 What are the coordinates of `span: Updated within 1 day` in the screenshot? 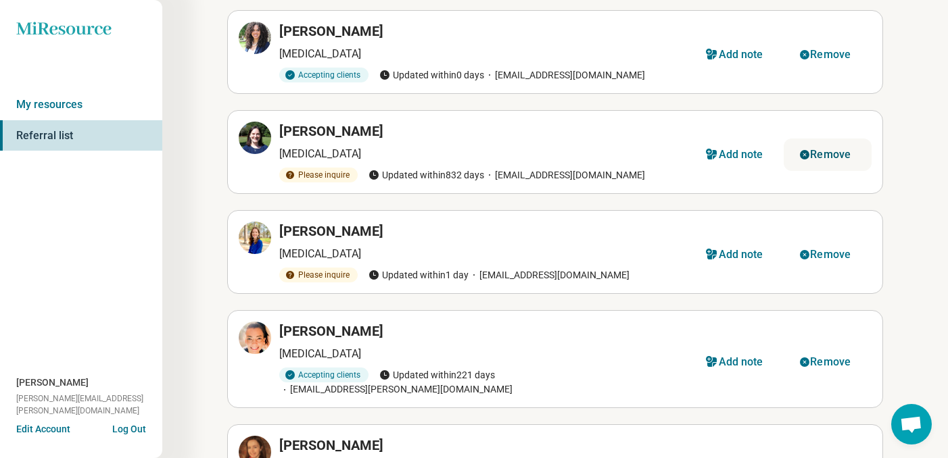 It's located at (418, 275).